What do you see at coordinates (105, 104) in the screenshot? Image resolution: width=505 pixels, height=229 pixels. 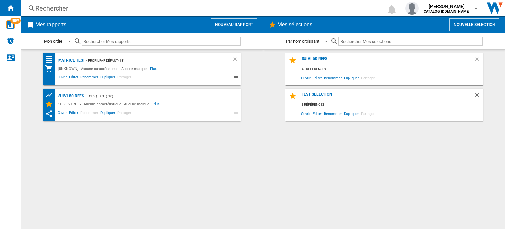 I see `div: SUIVI 50 REFS - Aucune caractéristique - Aucune marque` at bounding box center [105, 104].